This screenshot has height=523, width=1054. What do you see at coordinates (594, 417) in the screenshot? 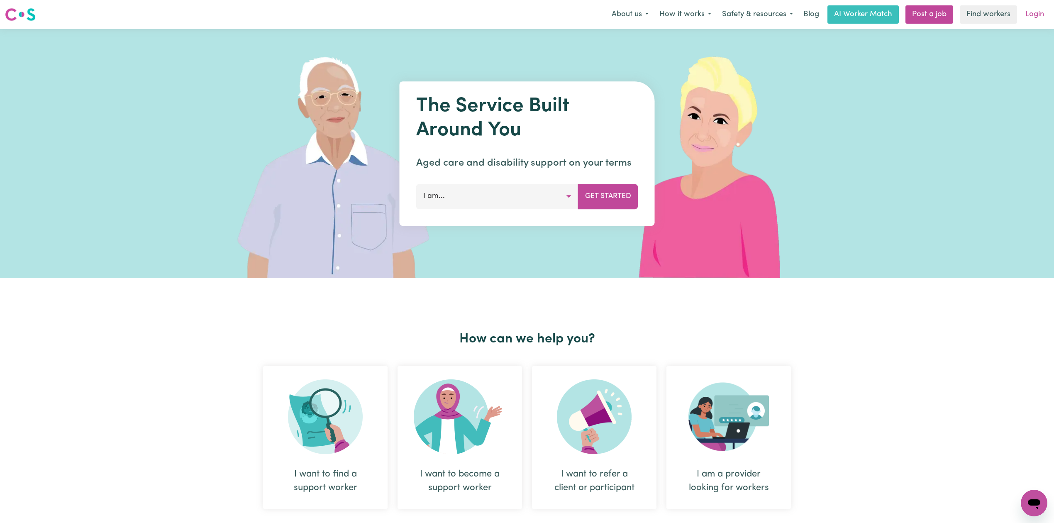
I see `img: Refer` at bounding box center [594, 417].